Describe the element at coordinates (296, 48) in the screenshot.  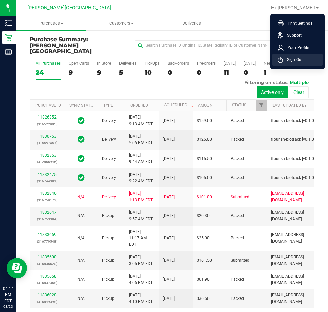
I see `span: Your Profile` at that location.